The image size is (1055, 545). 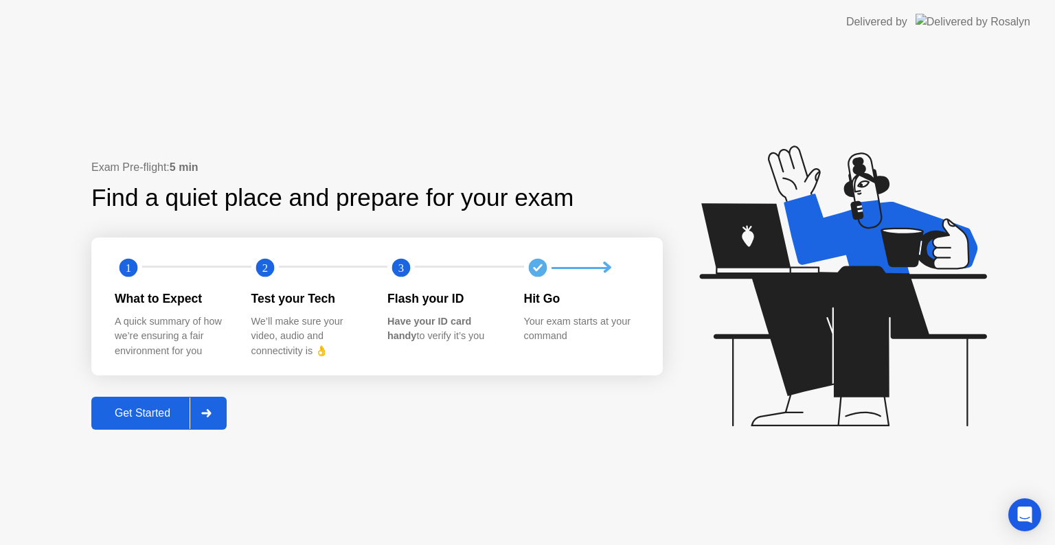 What do you see at coordinates (444, 299) in the screenshot?
I see `div: Flash your ID` at bounding box center [444, 299].